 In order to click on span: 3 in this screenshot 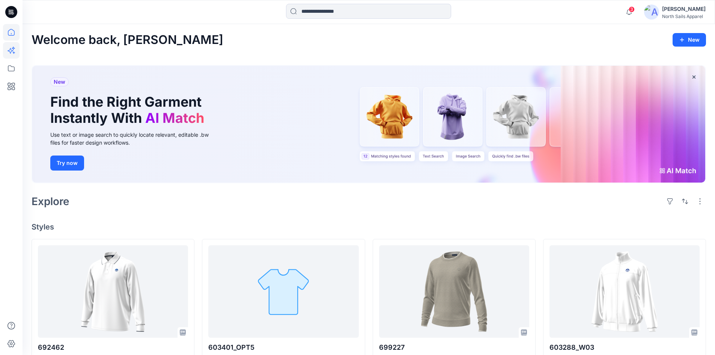, I will do `click(631, 9)`.